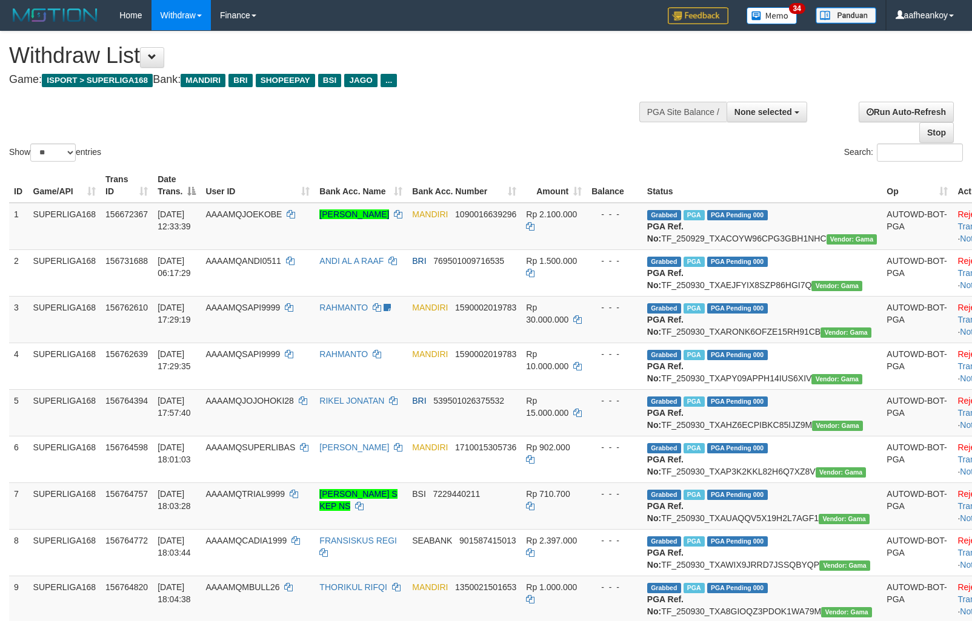 The image size is (972, 621). Describe the element at coordinates (127, 588) in the screenshot. I see `span: 156764820` at that location.